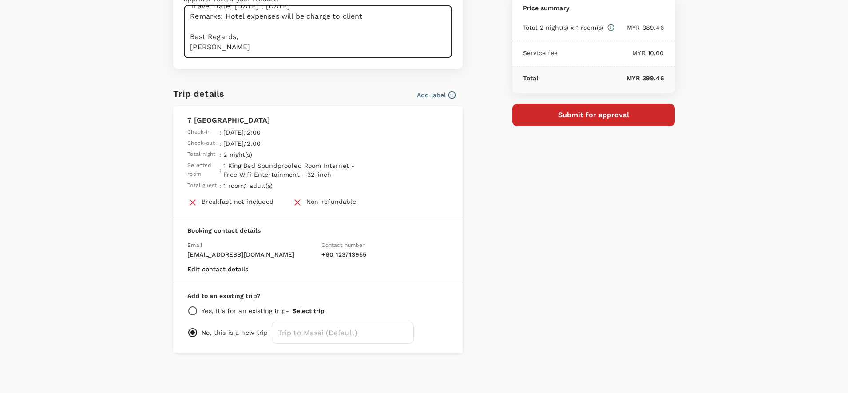  What do you see at coordinates (611, 53) in the screenshot?
I see `p: MYR 10.00` at bounding box center [611, 53].